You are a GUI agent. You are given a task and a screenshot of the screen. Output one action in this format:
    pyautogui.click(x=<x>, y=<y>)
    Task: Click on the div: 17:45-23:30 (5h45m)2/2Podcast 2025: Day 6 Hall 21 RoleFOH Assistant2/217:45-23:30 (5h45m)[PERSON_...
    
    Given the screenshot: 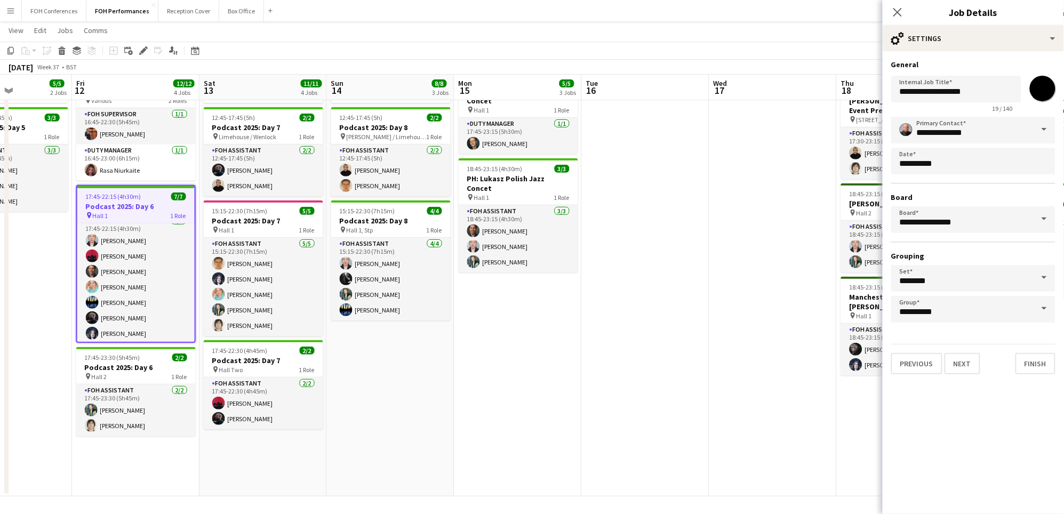 What is the action you would take?
    pyautogui.click(x=136, y=391)
    